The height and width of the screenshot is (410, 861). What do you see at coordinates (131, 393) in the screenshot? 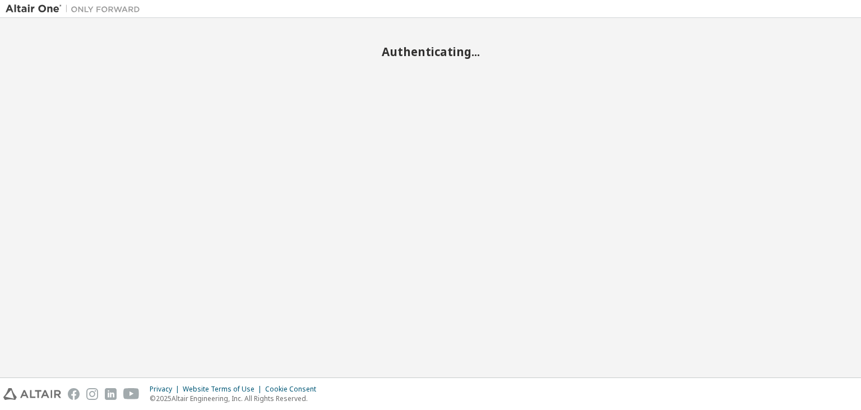
I see `img: youtube.svg` at bounding box center [131, 393].